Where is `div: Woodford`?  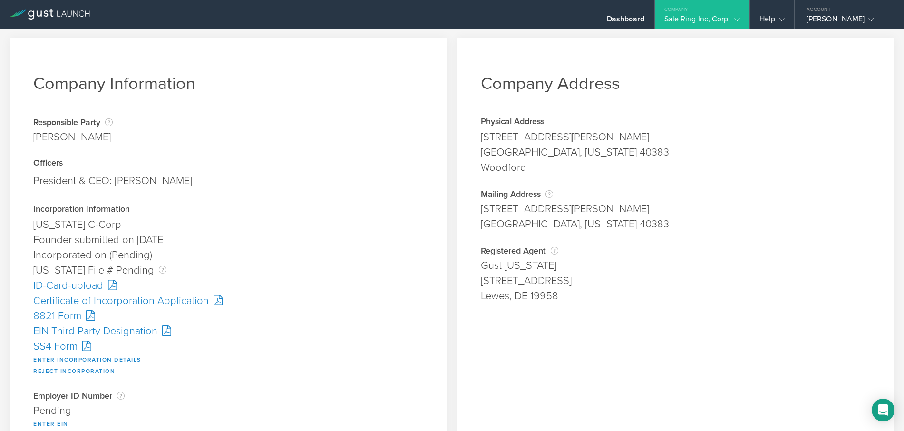 div: Woodford is located at coordinates (676, 167).